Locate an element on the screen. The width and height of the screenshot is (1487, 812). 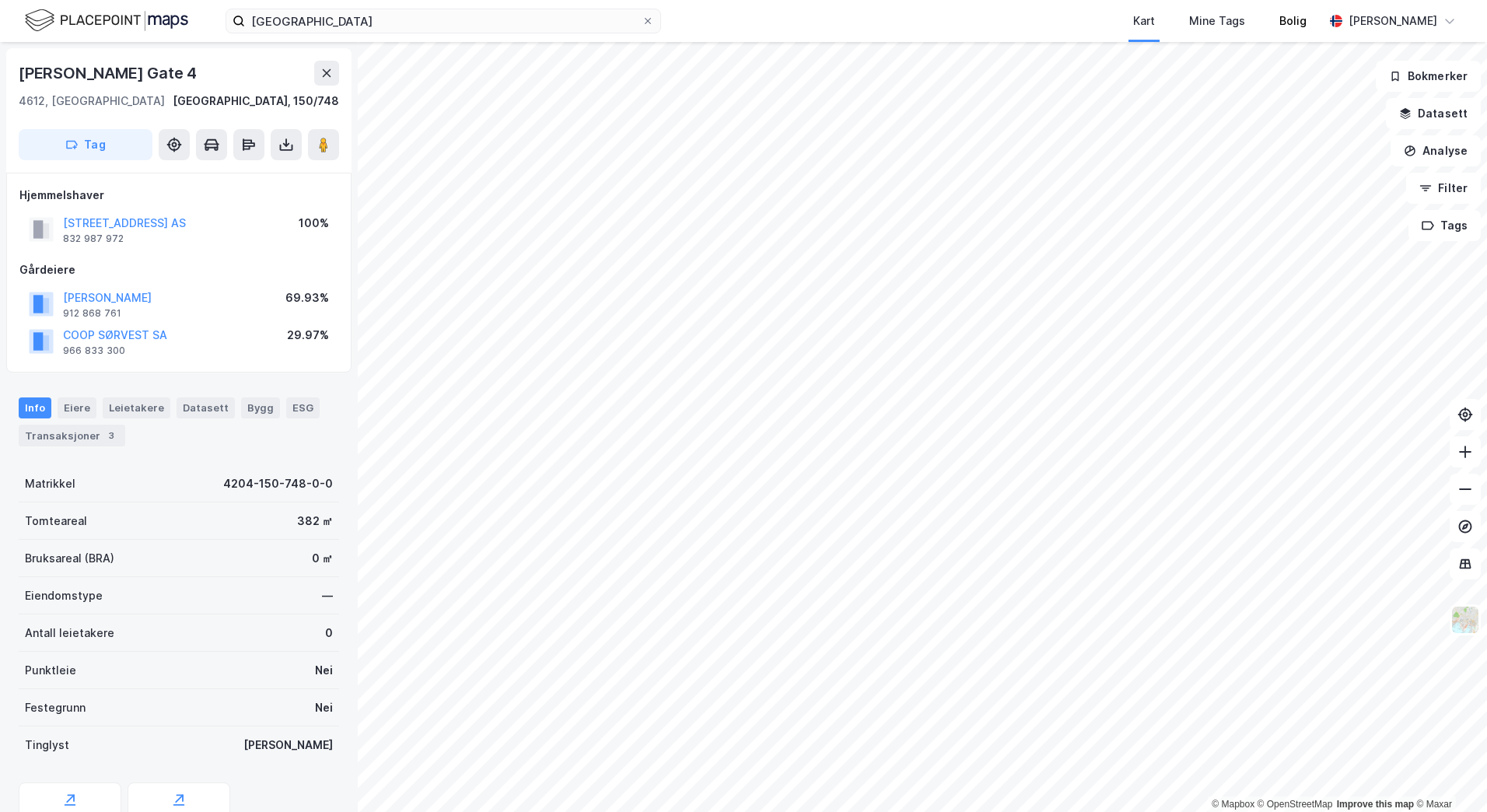
div: Festegrunn is located at coordinates (55, 708).